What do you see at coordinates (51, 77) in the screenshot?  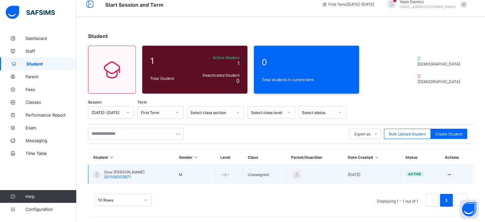 I see `span: Parent` at bounding box center [51, 77].